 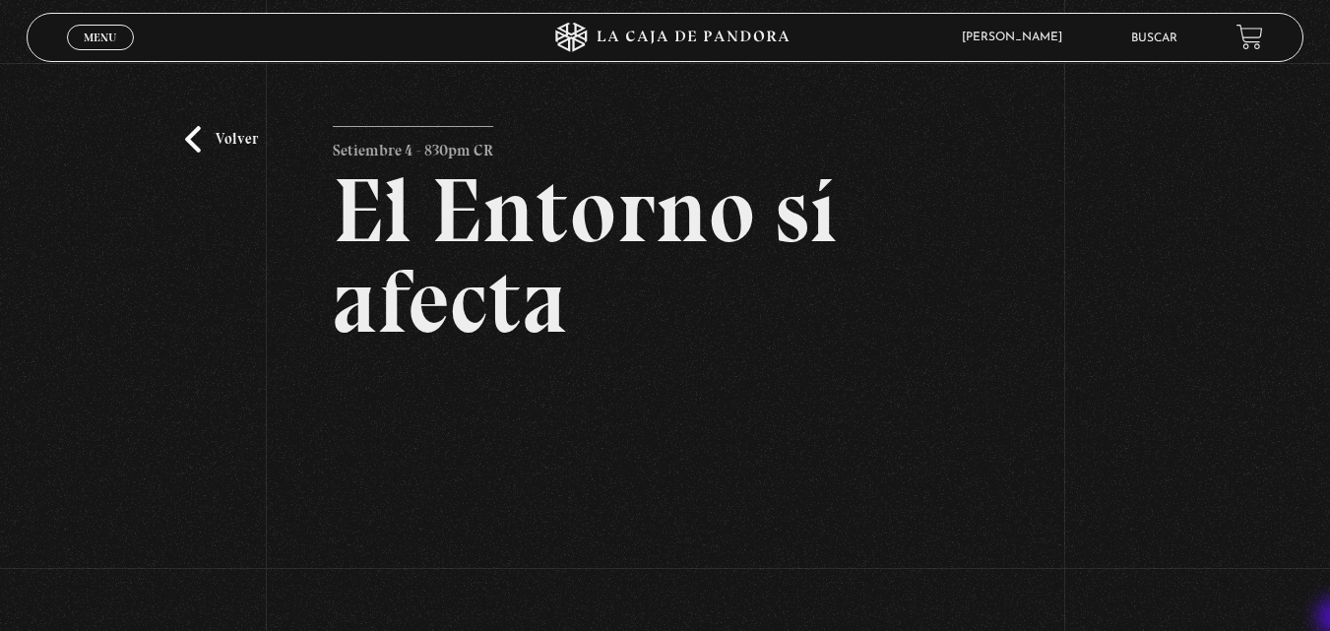 I want to click on a: Buscar, so click(x=1154, y=38).